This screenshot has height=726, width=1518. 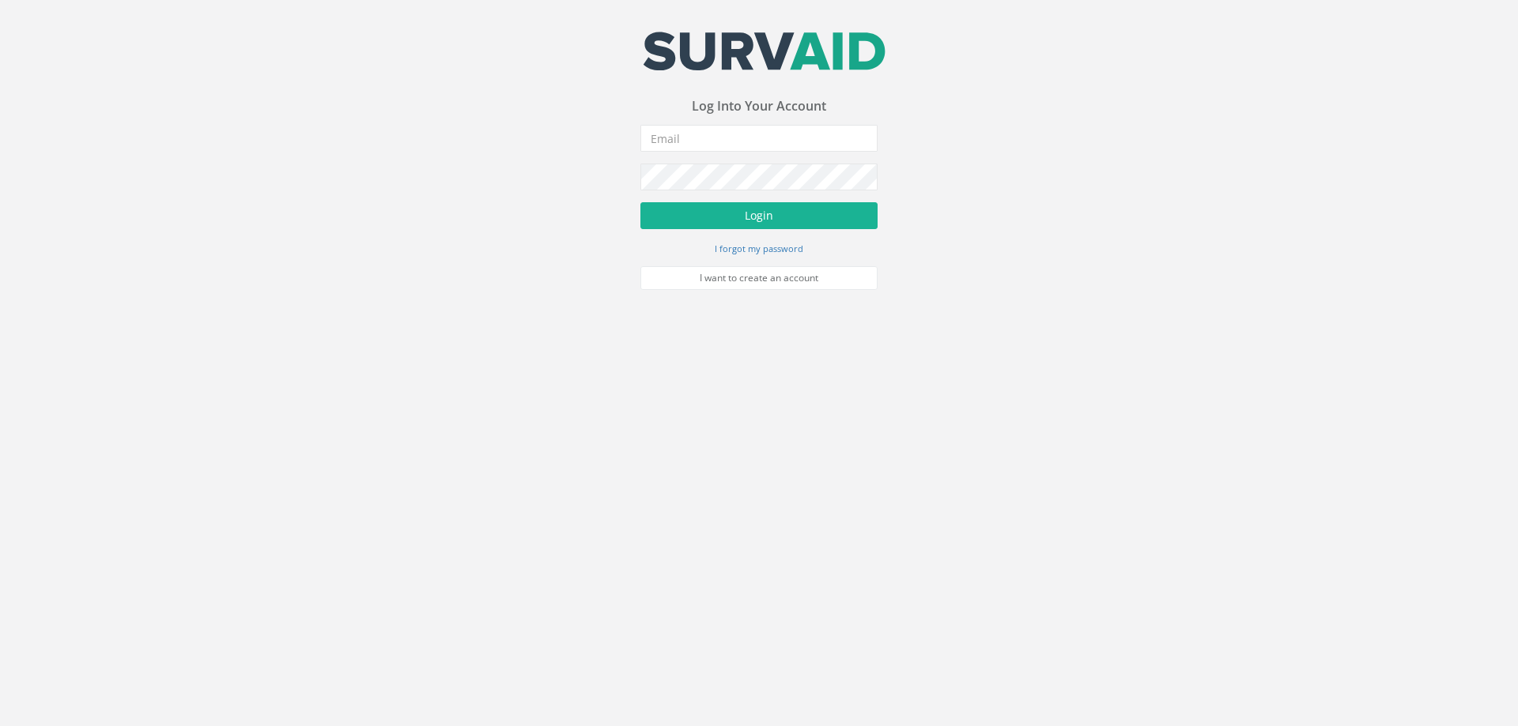 I want to click on button: Login, so click(x=759, y=216).